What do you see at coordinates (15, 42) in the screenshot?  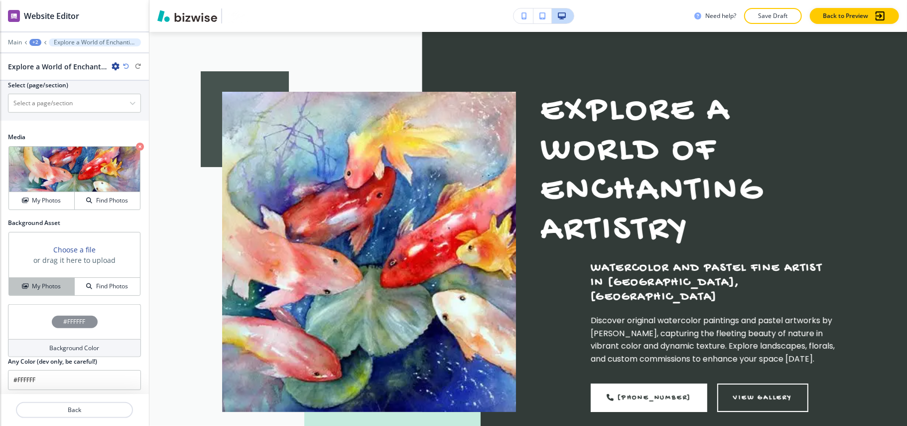 I see `button: Main` at bounding box center [15, 42].